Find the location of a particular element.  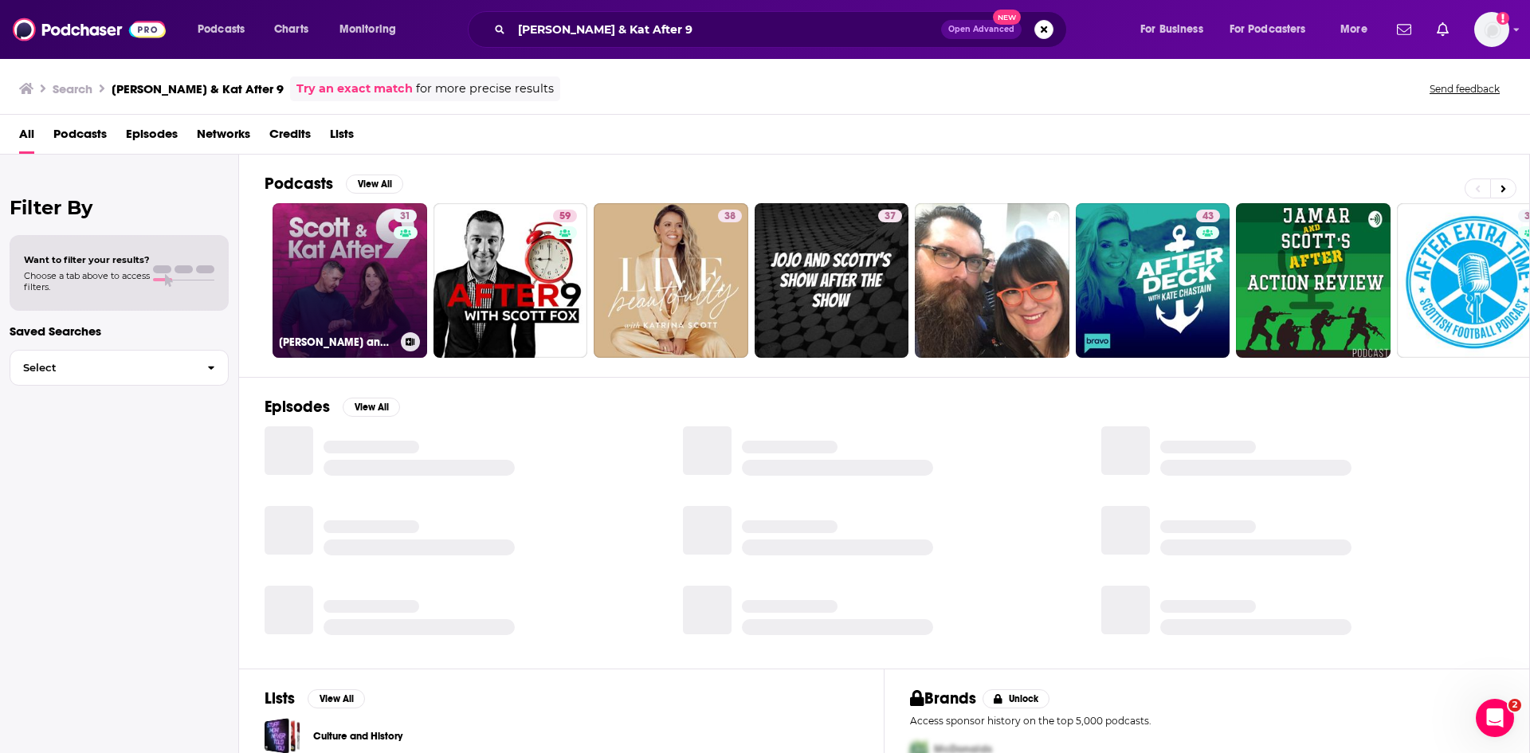

h2: Episodes is located at coordinates (297, 406).